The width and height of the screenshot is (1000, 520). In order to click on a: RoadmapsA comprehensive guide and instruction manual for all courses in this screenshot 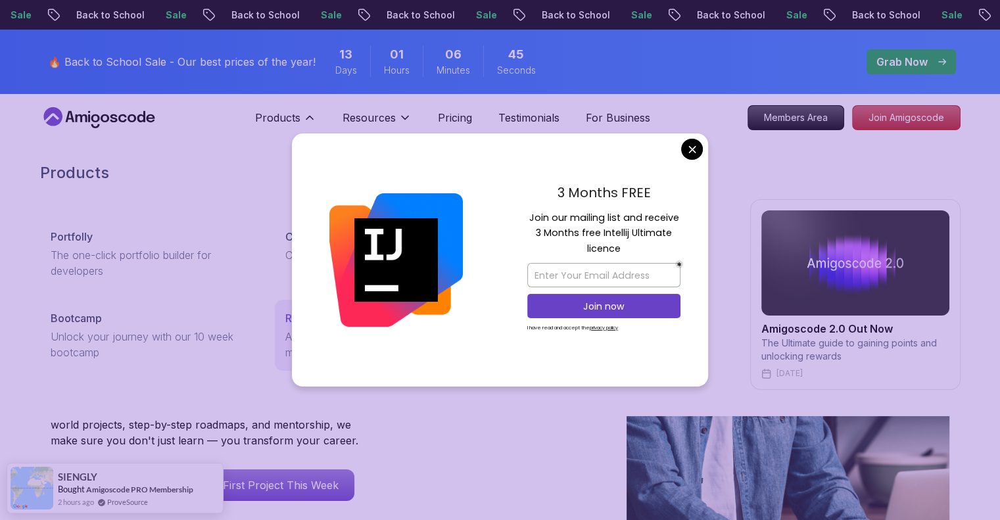, I will do `click(387, 335)`.